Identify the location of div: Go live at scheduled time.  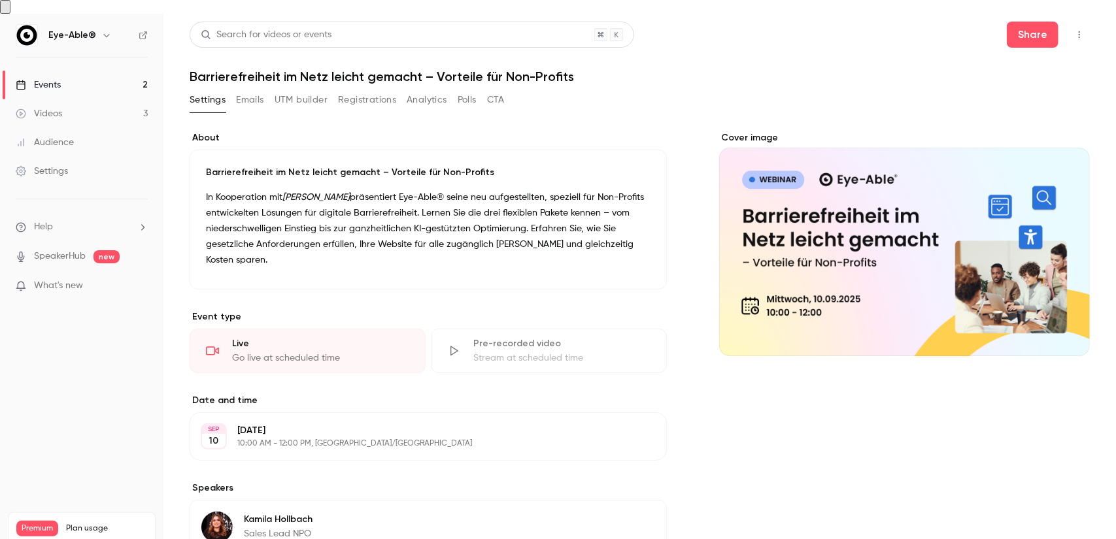
(320, 358).